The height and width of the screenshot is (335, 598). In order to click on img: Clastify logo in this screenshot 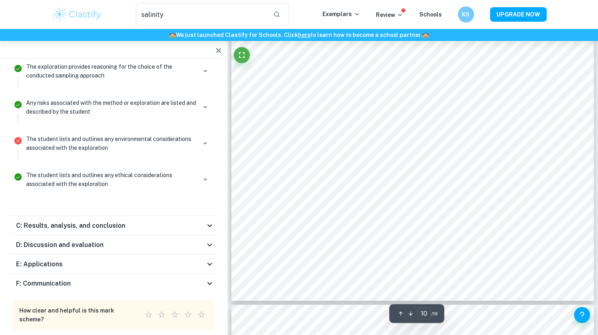, I will do `click(77, 14)`.